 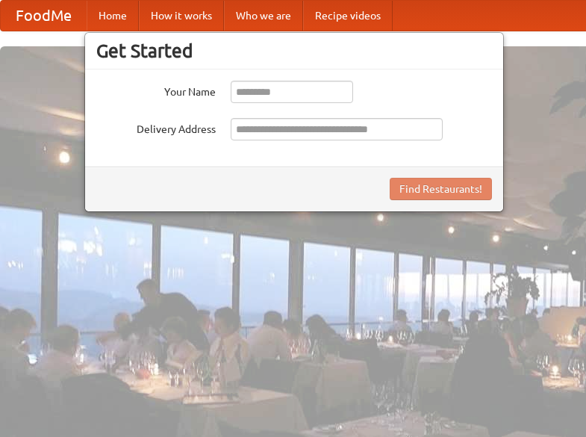 I want to click on a: Recipe videos, so click(x=348, y=16).